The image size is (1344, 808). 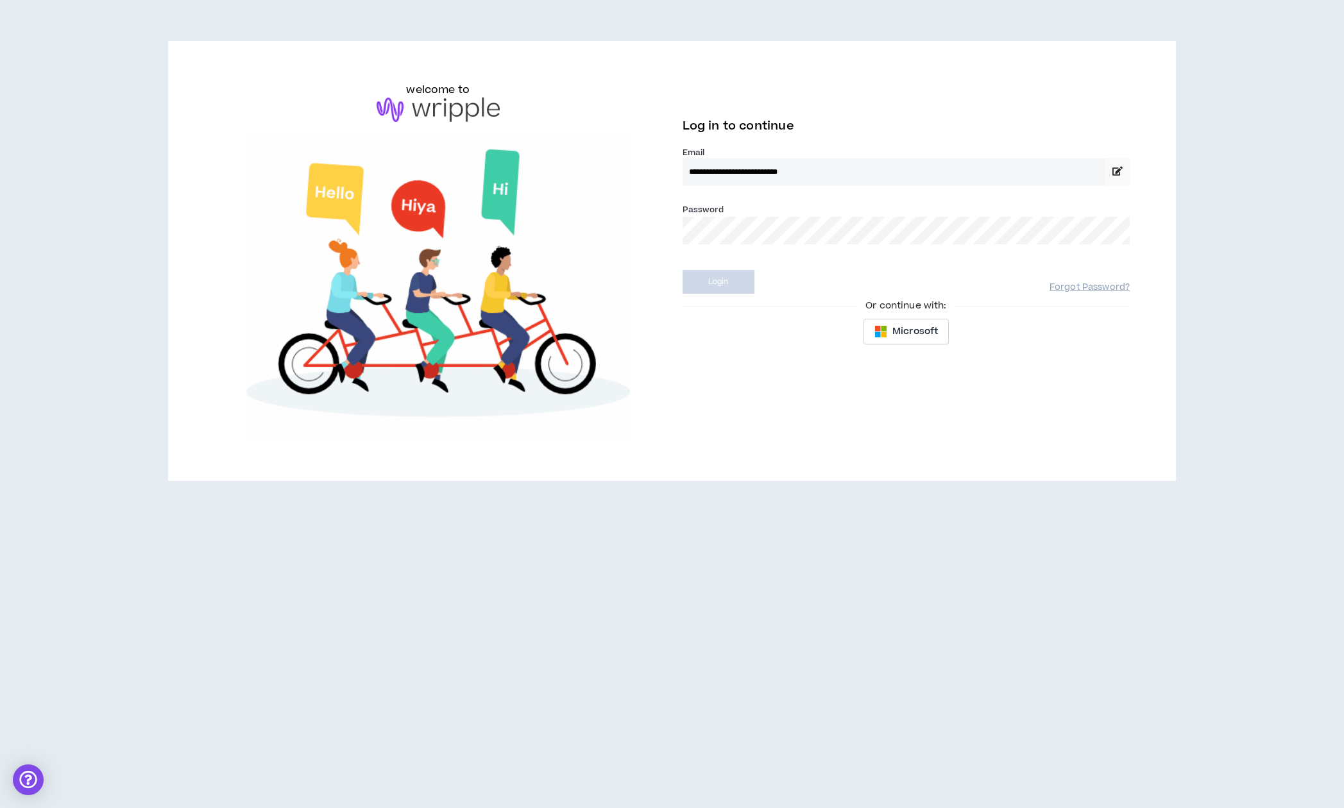 What do you see at coordinates (915, 332) in the screenshot?
I see `span: Microsoft` at bounding box center [915, 332].